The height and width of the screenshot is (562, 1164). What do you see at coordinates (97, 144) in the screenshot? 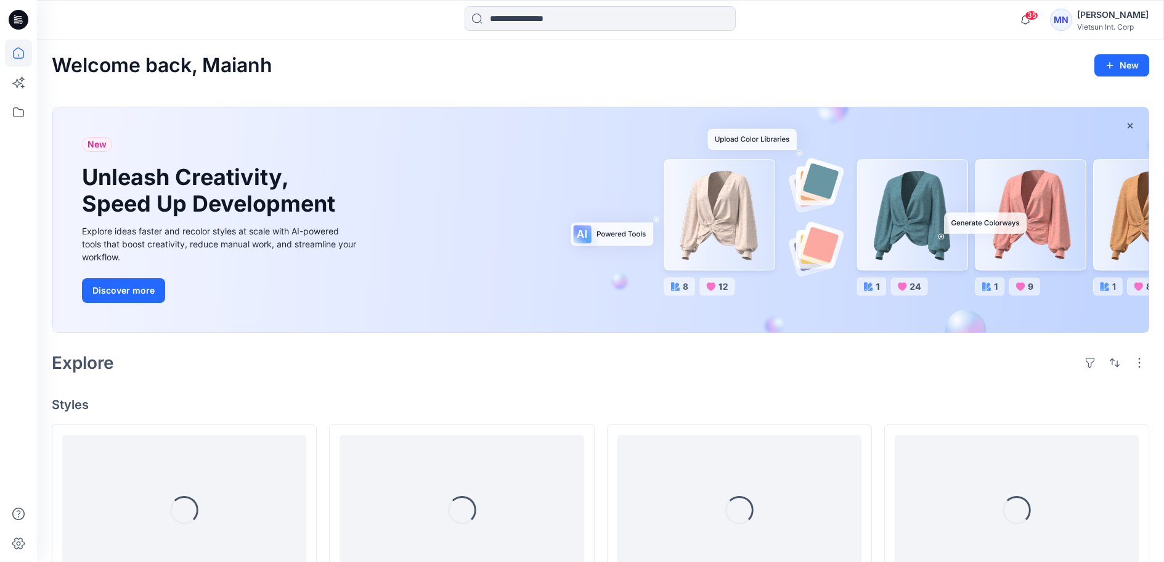
I see `span: New` at bounding box center [97, 144].